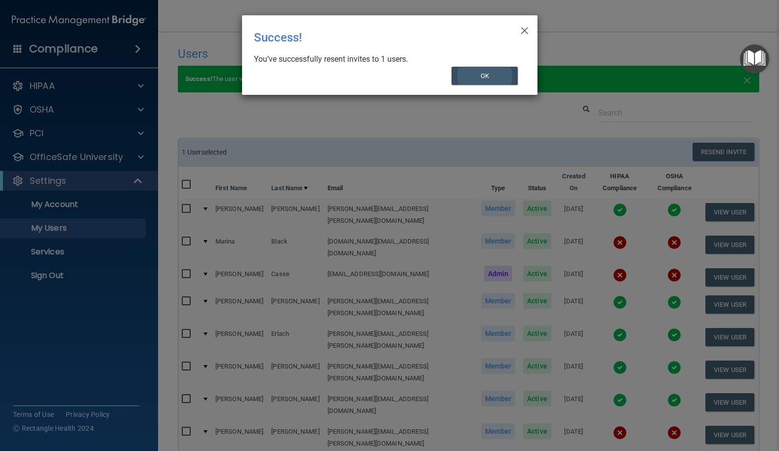  I want to click on button: Open Resource Center, so click(754, 59).